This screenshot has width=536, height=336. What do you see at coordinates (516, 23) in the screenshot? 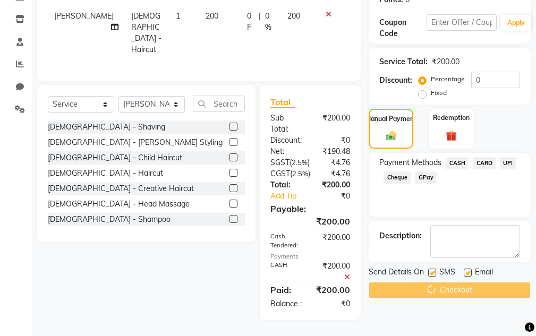
I see `button: Apply` at bounding box center [516, 23].